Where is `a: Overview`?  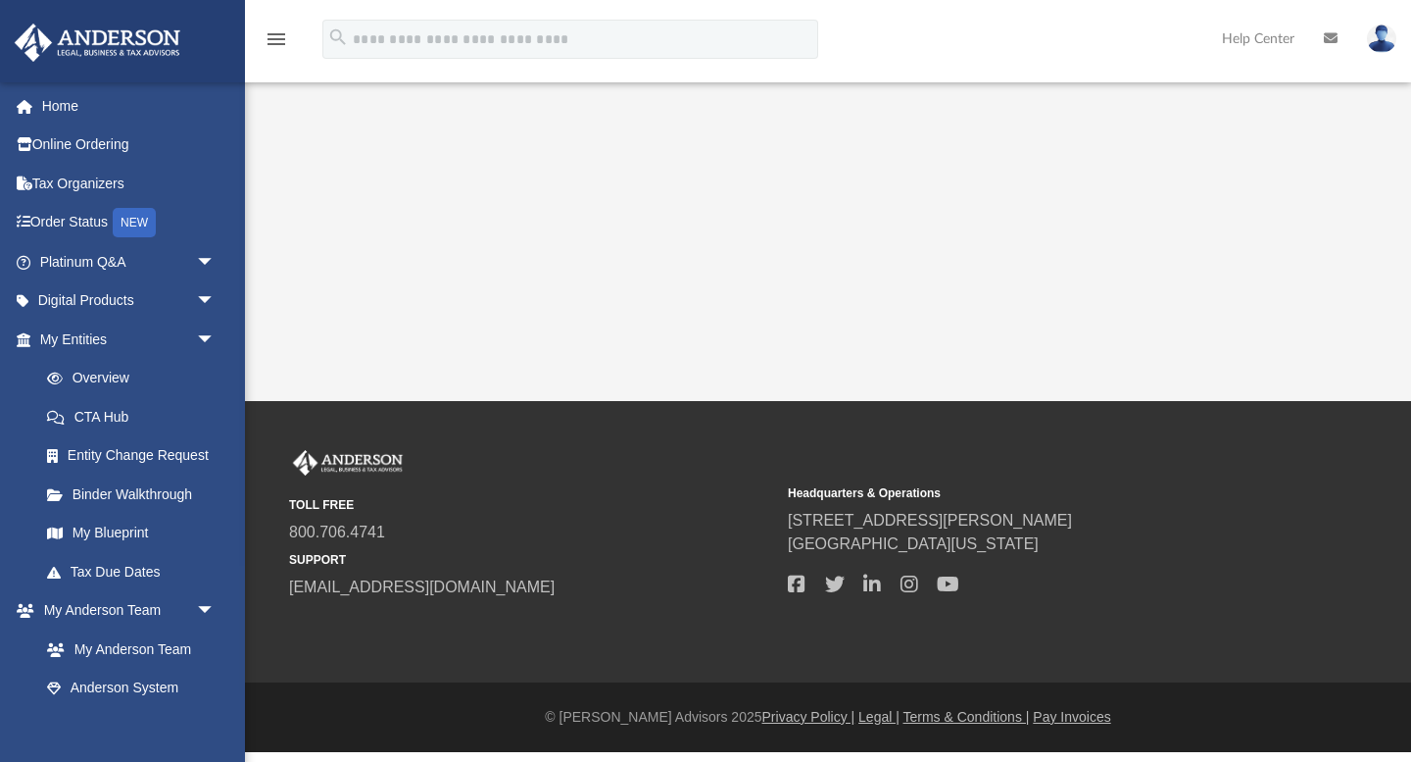
a: Overview is located at coordinates (136, 378).